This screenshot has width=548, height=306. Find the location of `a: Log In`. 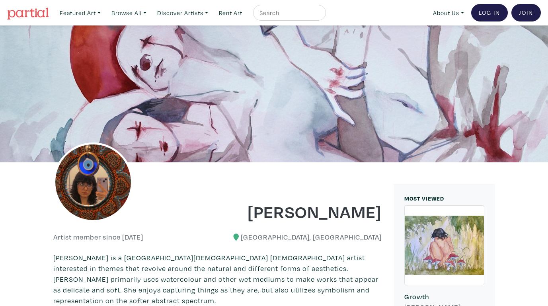

a: Log In is located at coordinates (489, 13).